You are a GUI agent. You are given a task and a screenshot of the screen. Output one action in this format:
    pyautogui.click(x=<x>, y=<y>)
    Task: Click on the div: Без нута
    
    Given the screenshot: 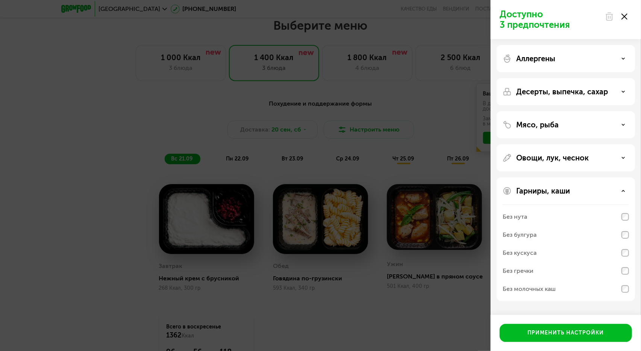 What is the action you would take?
    pyautogui.click(x=515, y=217)
    